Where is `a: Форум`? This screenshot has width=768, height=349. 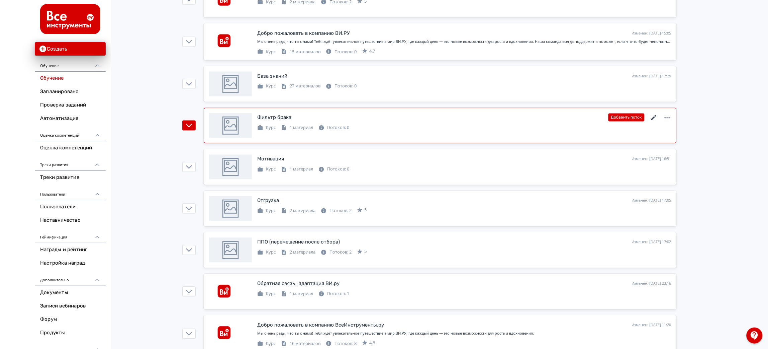 a: Форум is located at coordinates (70, 319).